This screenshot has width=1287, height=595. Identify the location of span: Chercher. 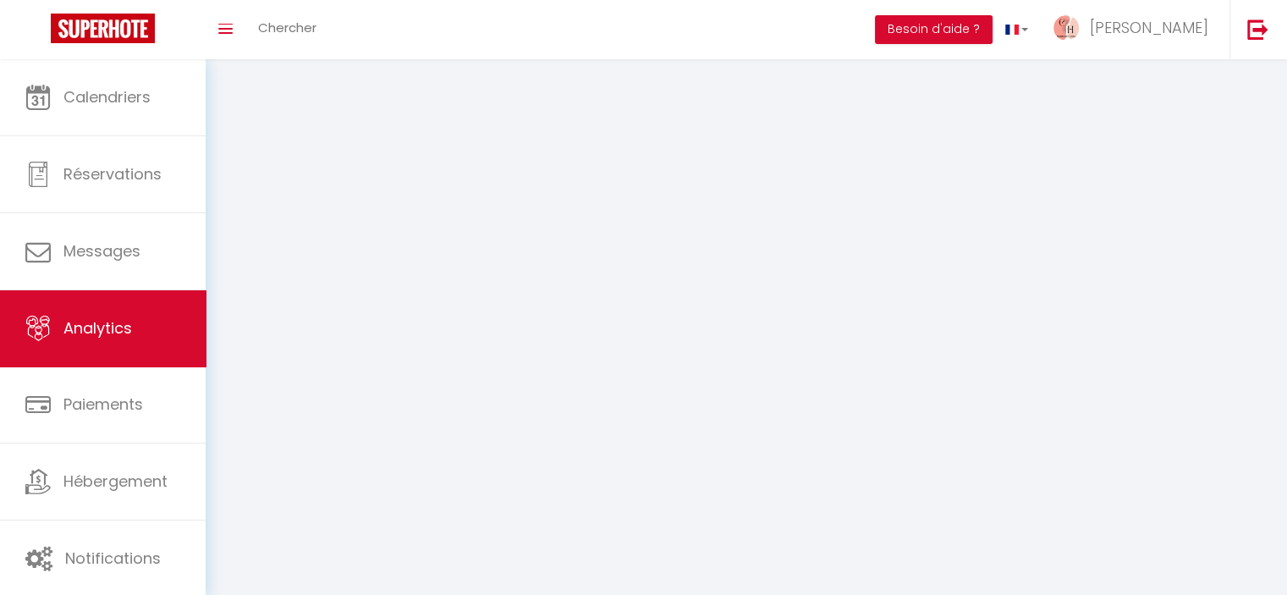
(287, 27).